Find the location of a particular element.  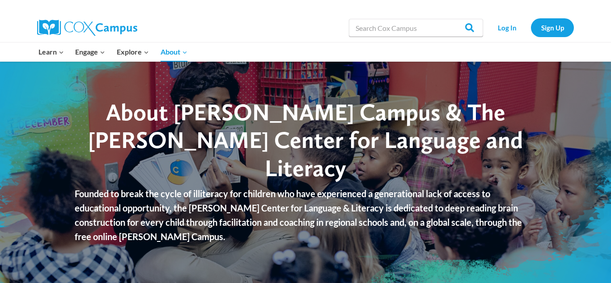

a: Sign Up is located at coordinates (553, 27).